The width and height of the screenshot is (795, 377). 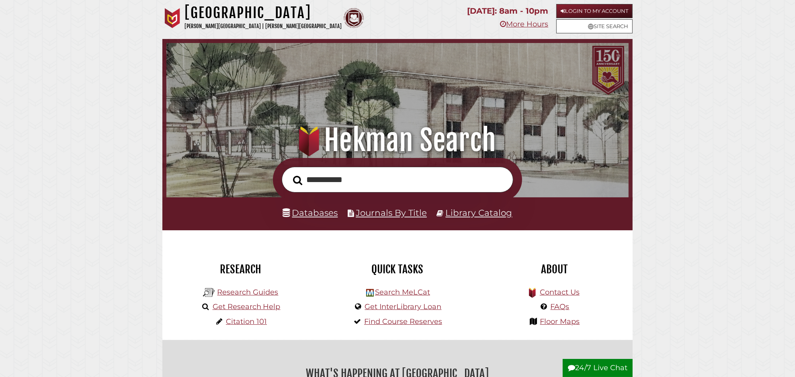 What do you see at coordinates (398, 140) in the screenshot?
I see `h1: Hekman Search` at bounding box center [398, 140].